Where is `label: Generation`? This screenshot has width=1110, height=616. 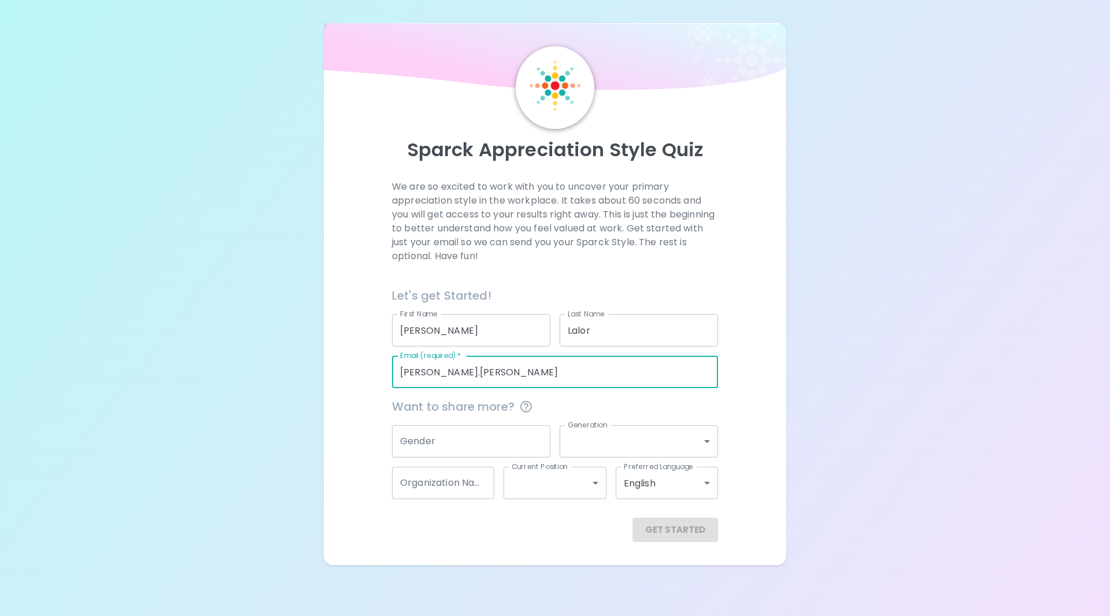 label: Generation is located at coordinates (587, 424).